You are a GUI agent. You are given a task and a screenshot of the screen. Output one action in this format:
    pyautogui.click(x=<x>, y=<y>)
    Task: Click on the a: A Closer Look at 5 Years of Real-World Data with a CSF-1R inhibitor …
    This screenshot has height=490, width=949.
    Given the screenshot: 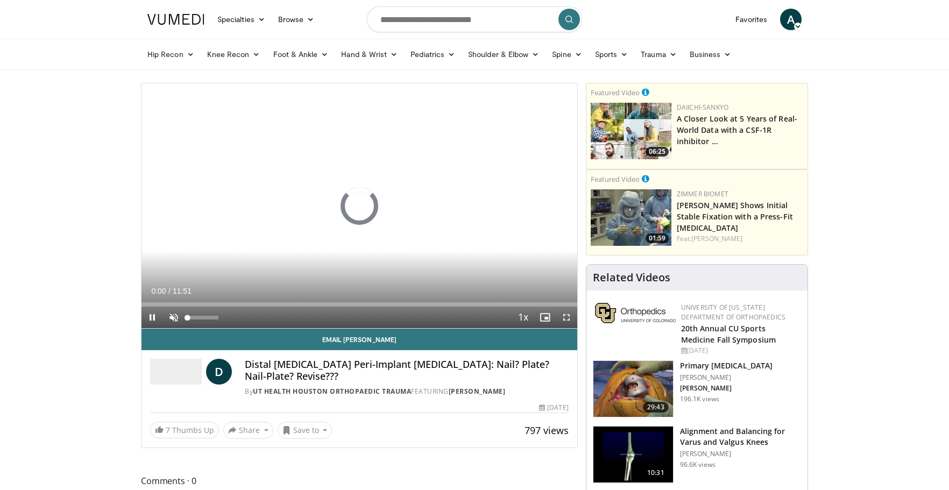 What is the action you would take?
    pyautogui.click(x=737, y=130)
    